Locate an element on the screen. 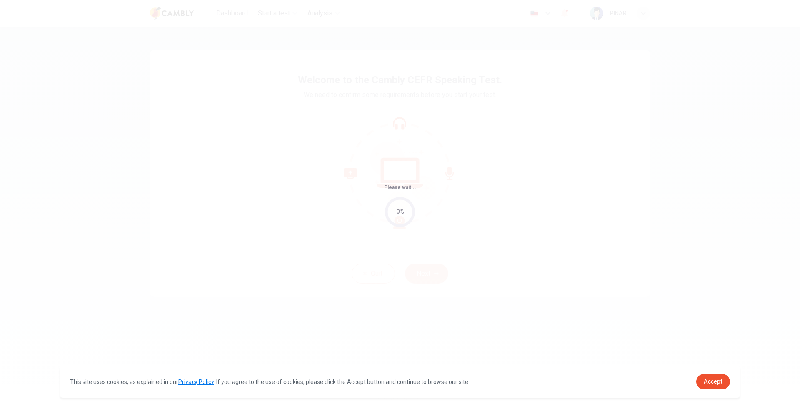 The width and height of the screenshot is (800, 411). span: Please wait... is located at coordinates (400, 187).